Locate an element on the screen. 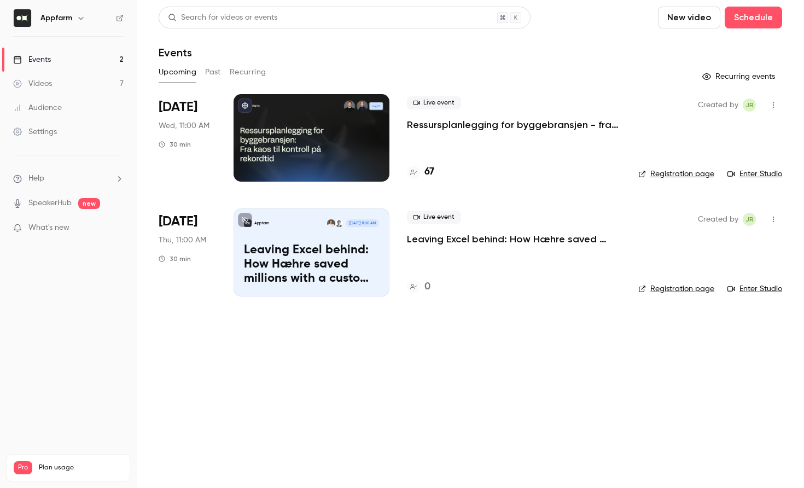 Image resolution: width=804 pixels, height=488 pixels. div: Aug 20 Wed, 11:00 AM (Europe/Oslo) is located at coordinates (187, 138).